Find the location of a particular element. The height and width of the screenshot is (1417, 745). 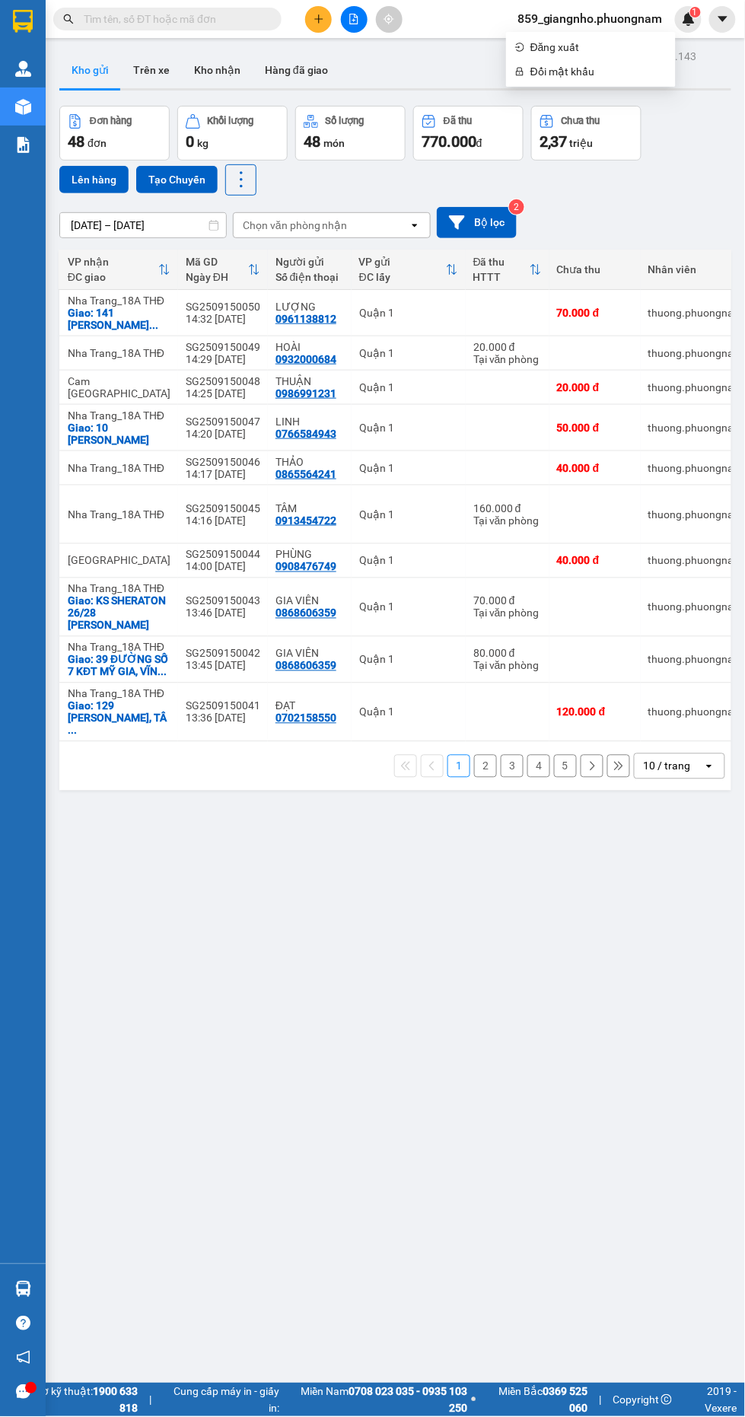

span: notification is located at coordinates (23, 1358).